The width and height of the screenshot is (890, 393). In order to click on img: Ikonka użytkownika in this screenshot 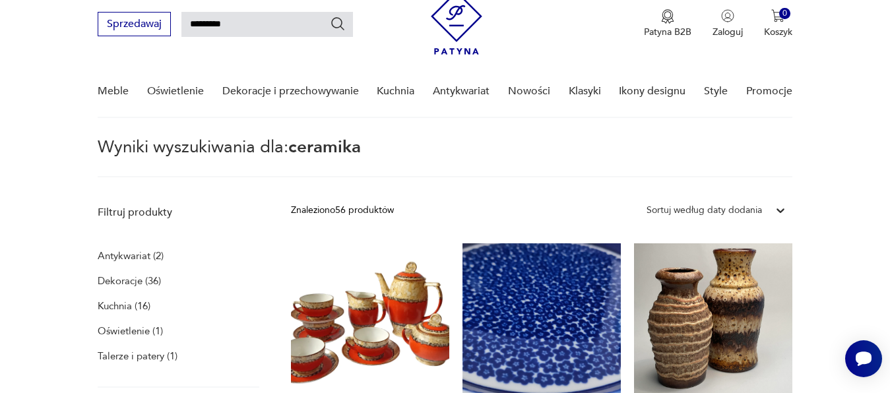, I will do `click(728, 16)`.